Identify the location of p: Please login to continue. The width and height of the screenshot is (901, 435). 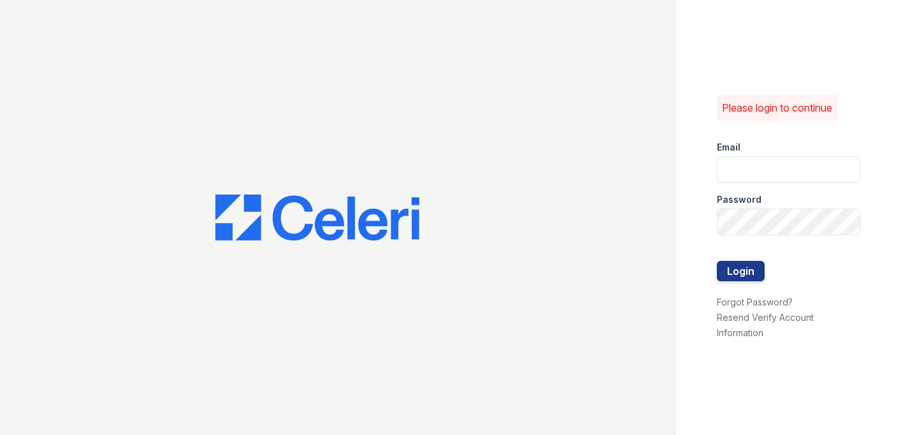
(777, 108).